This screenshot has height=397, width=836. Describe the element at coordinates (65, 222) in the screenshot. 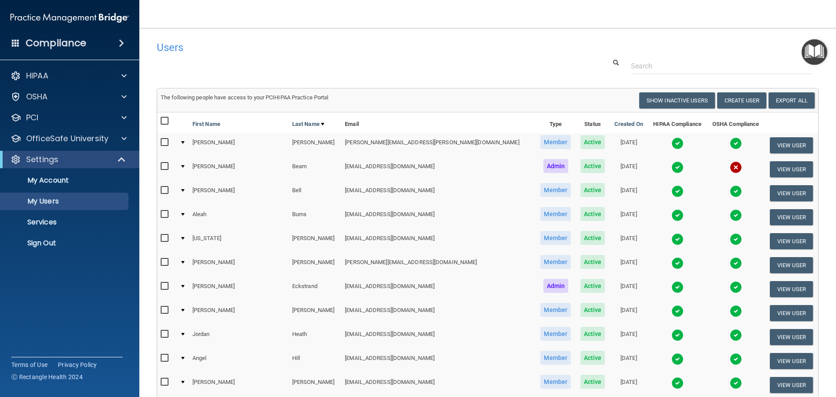

I see `p: Services` at that location.